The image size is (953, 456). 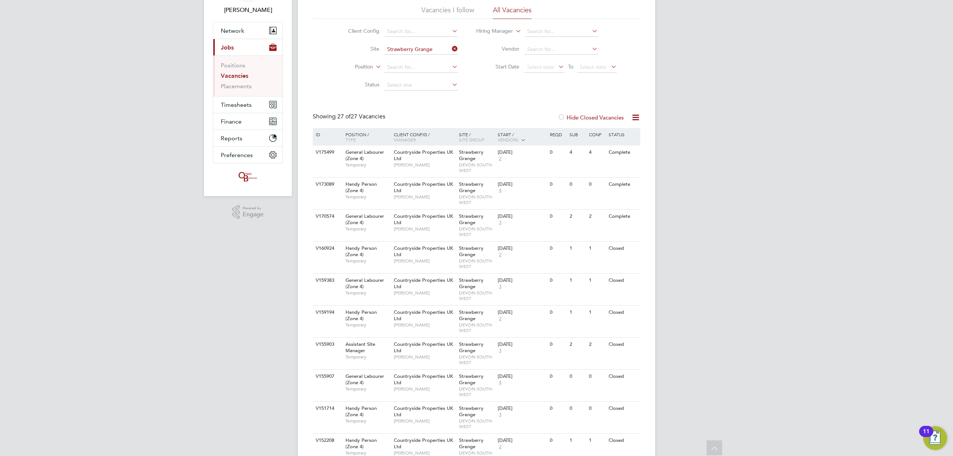 What do you see at coordinates (231, 121) in the screenshot?
I see `span: Finance` at bounding box center [231, 121].